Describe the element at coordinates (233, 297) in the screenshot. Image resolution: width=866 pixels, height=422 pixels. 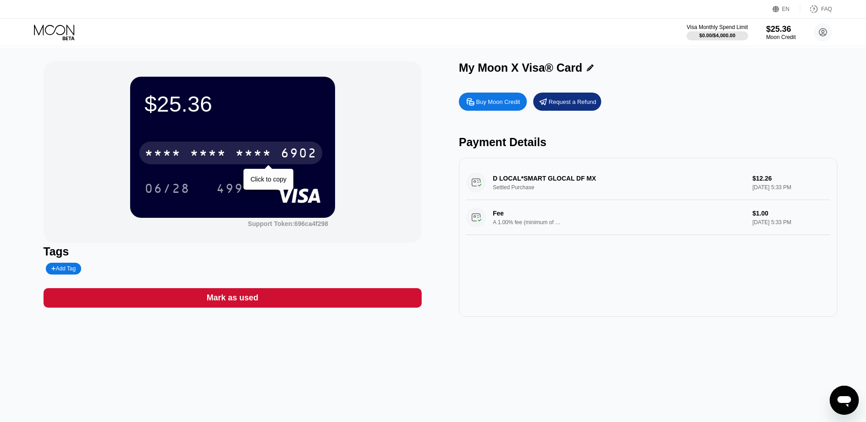
I see `div: Mark as used` at that location.